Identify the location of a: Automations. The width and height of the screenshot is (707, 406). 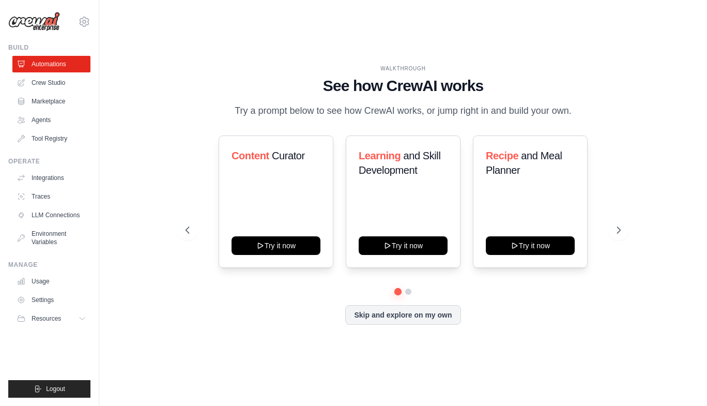
(51, 64).